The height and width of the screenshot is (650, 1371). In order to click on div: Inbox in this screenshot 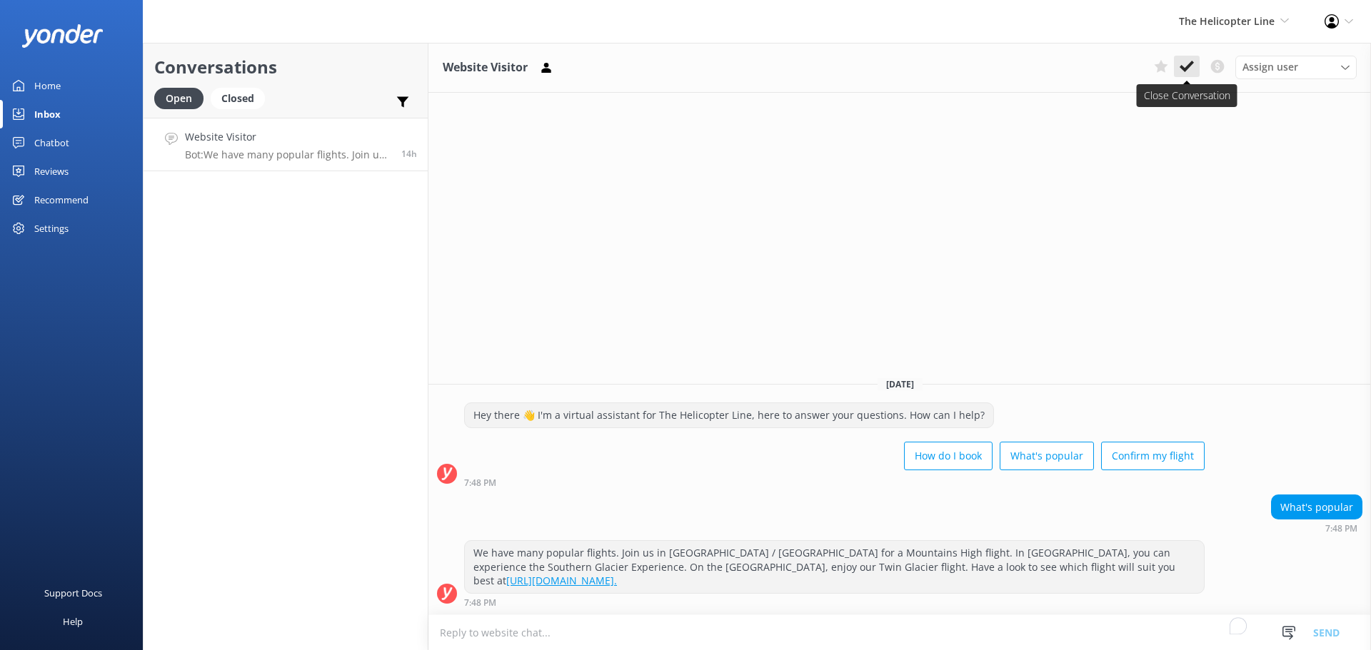, I will do `click(47, 114)`.